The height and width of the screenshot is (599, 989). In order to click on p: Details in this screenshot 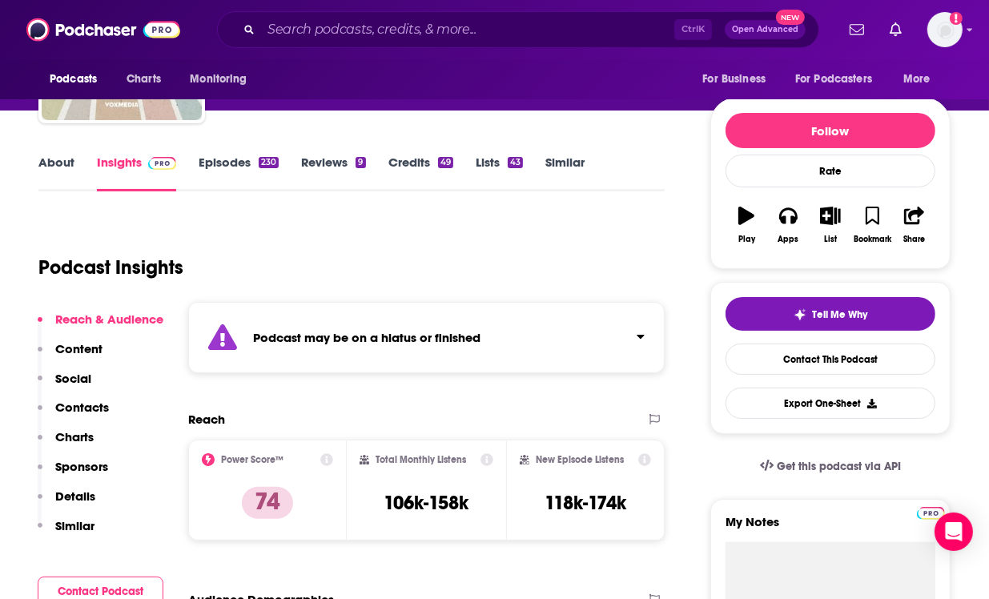, I will do `click(75, 496)`.